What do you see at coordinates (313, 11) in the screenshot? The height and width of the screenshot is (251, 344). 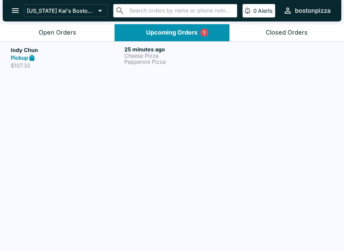 I see `div: bostonpizza` at bounding box center [313, 11].